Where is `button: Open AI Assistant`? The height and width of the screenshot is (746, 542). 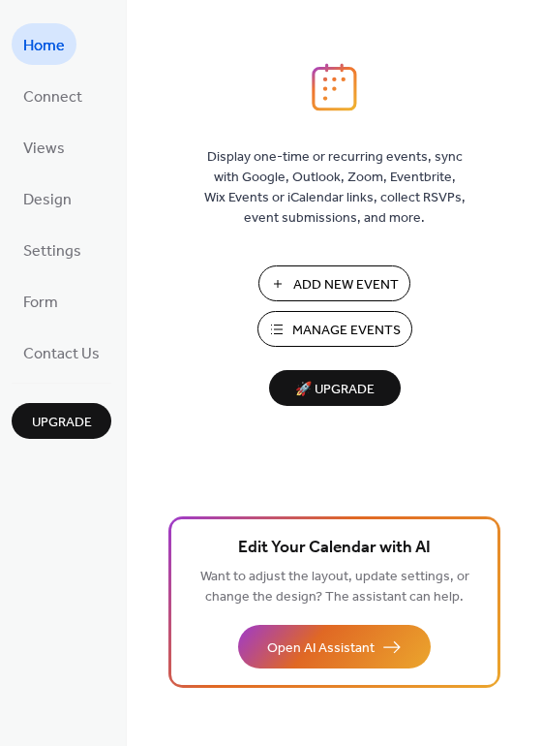 button: Open AI Assistant is located at coordinates (334, 646).